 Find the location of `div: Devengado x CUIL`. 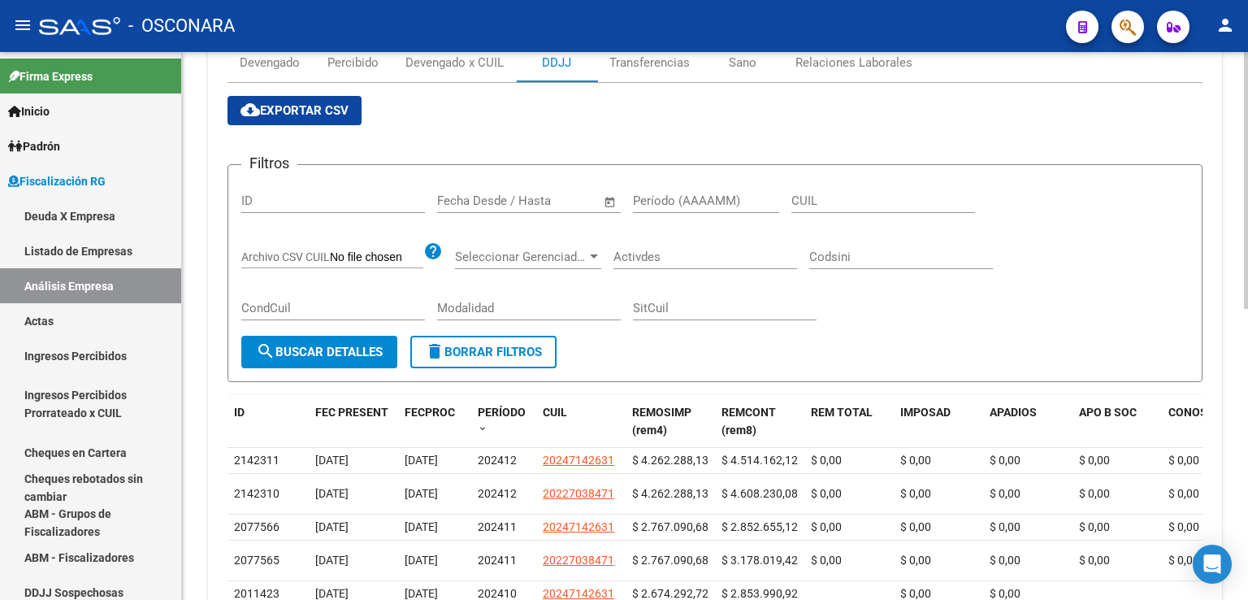

div: Devengado x CUIL is located at coordinates (454, 63).